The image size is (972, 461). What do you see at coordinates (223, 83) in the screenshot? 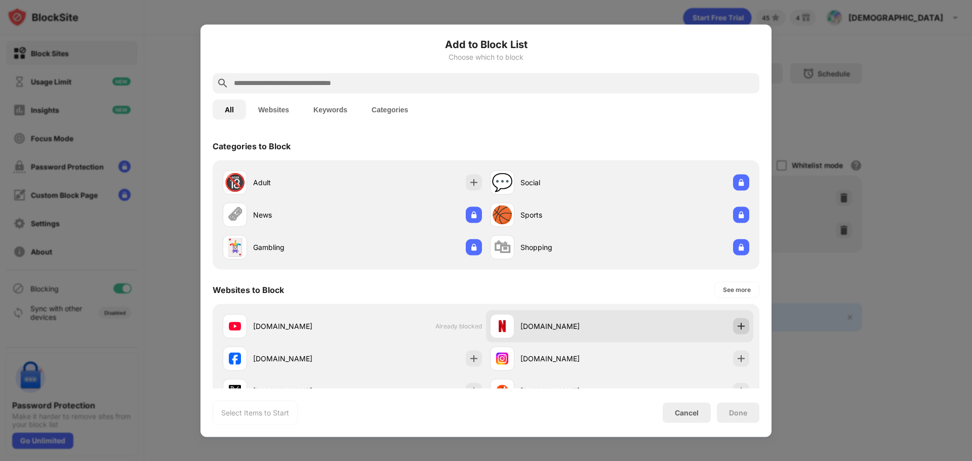
I see `img: search.svg` at bounding box center [223, 83].